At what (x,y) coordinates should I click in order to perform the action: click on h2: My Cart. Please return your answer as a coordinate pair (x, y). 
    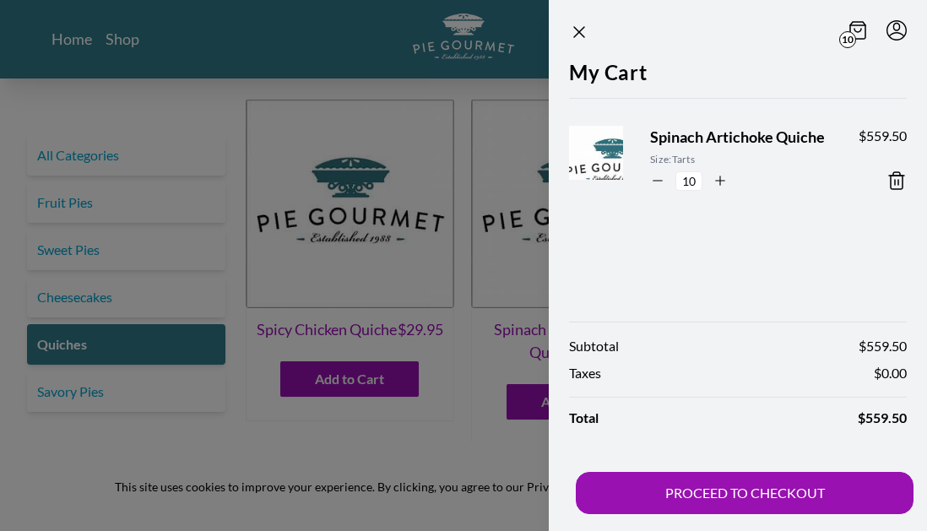
    Looking at the image, I should click on (738, 78).